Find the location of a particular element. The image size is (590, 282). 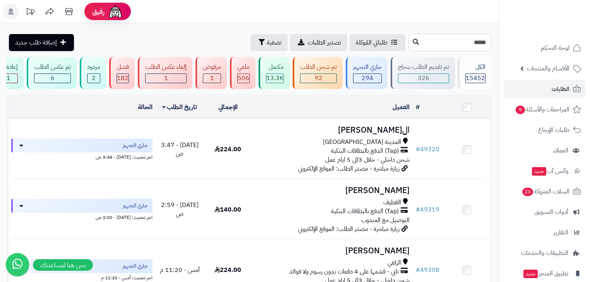

span: 13.3K is located at coordinates (275, 78).